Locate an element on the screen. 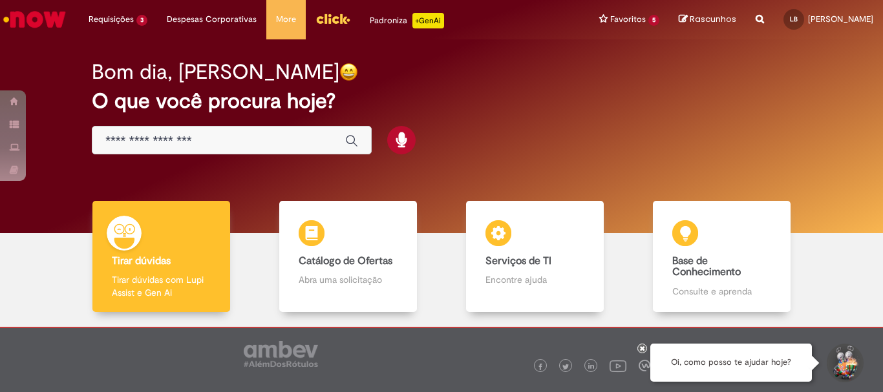 The image size is (883, 392). div: Oi, como posso te ajudar hoje? is located at coordinates (731, 363).